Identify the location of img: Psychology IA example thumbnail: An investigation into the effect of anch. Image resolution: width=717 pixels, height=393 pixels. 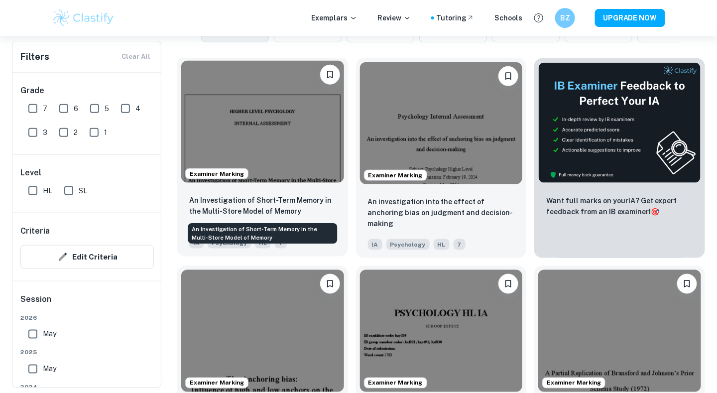
(441, 123).